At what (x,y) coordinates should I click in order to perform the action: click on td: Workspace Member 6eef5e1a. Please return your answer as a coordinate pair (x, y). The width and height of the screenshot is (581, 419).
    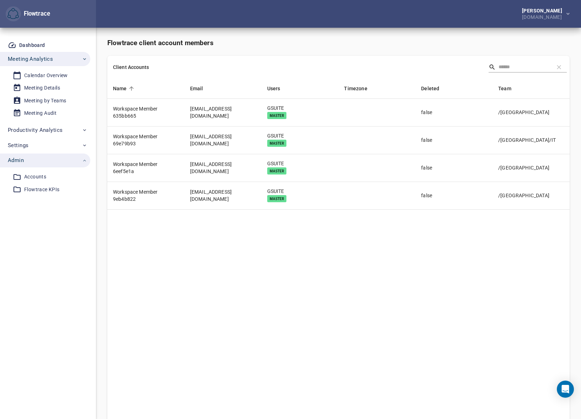
    Looking at the image, I should click on (146, 168).